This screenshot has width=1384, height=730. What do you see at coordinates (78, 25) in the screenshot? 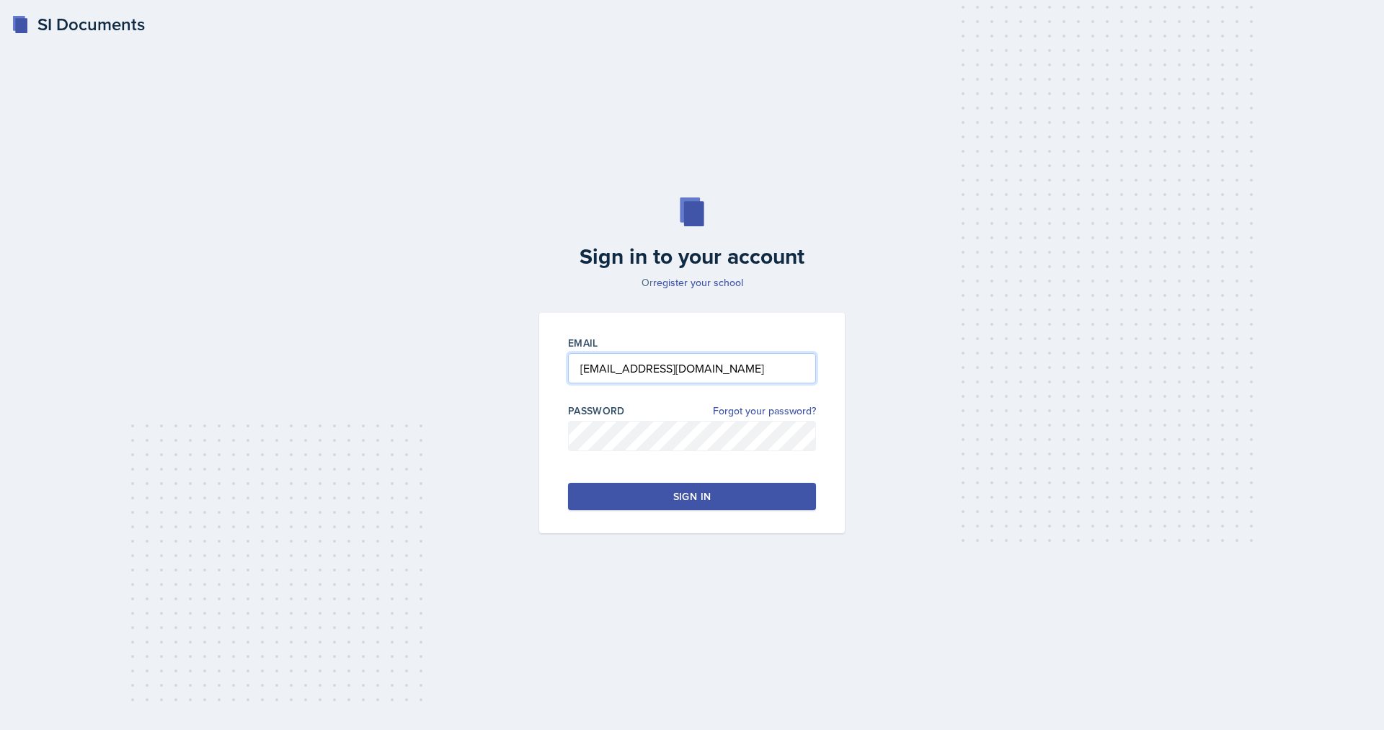
I see `div: SI Documents` at bounding box center [78, 25].